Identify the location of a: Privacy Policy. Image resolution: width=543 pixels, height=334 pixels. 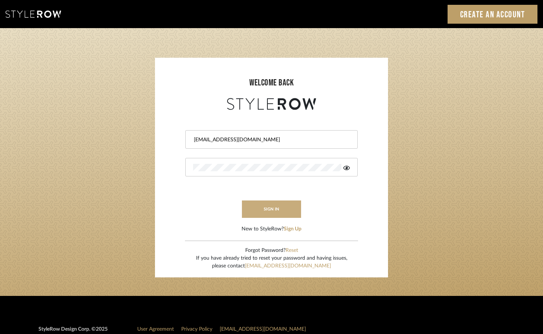
(197, 329).